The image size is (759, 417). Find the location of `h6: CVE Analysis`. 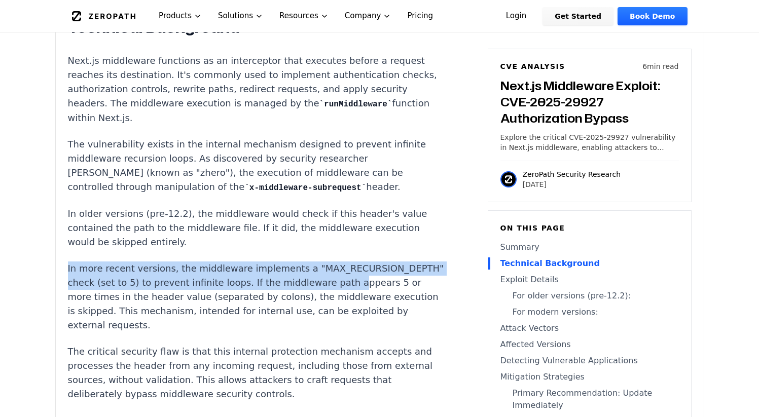

h6: CVE Analysis is located at coordinates (533, 66).